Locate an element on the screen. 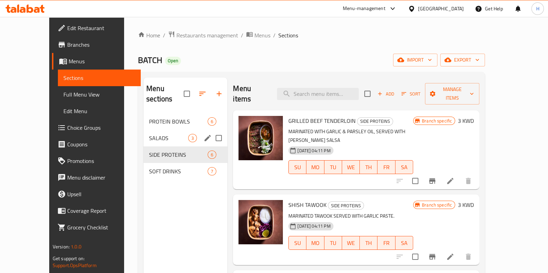 The image size is (548, 273). span: Sort is located at coordinates (410, 94).